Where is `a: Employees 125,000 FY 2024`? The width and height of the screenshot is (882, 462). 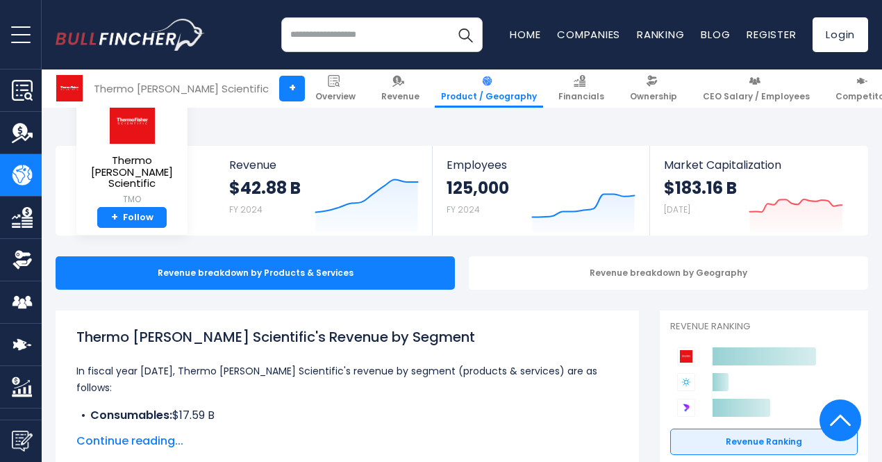
a: Employees 125,000 FY 2024 is located at coordinates (540, 190).